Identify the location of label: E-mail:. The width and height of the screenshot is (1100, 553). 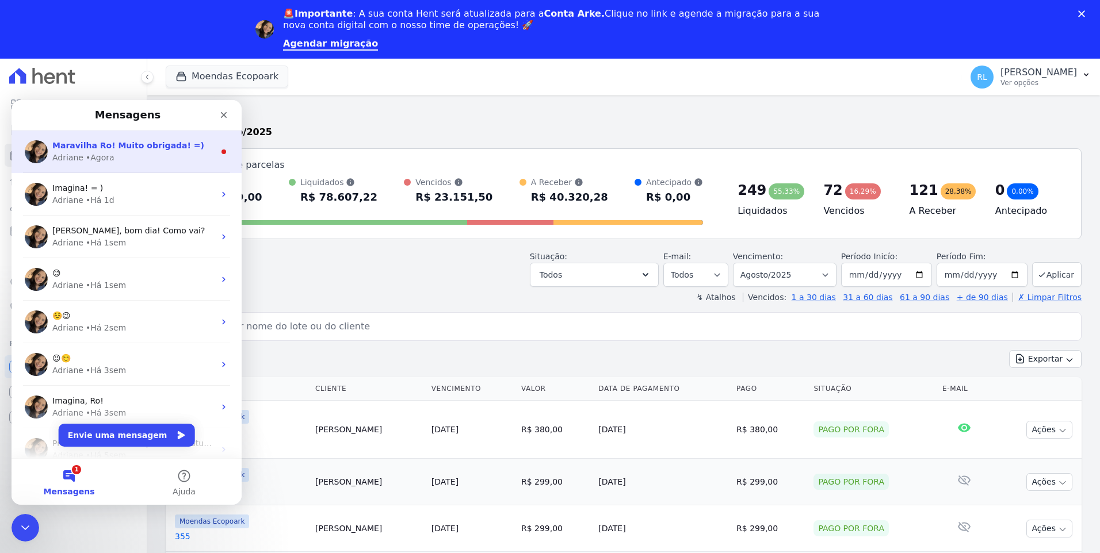
(677, 257).